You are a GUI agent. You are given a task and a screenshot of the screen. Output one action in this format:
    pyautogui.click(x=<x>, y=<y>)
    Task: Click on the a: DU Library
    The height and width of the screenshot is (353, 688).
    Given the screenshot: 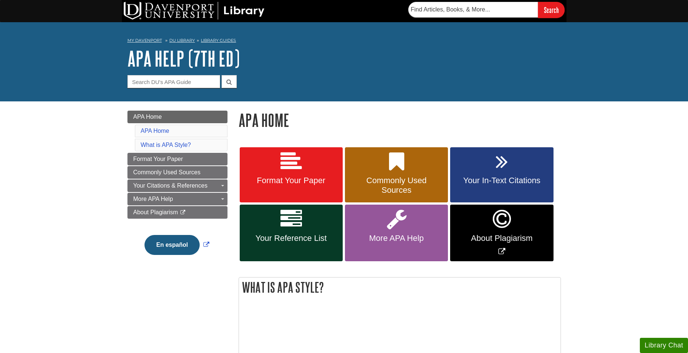 What is the action you would take?
    pyautogui.click(x=182, y=40)
    